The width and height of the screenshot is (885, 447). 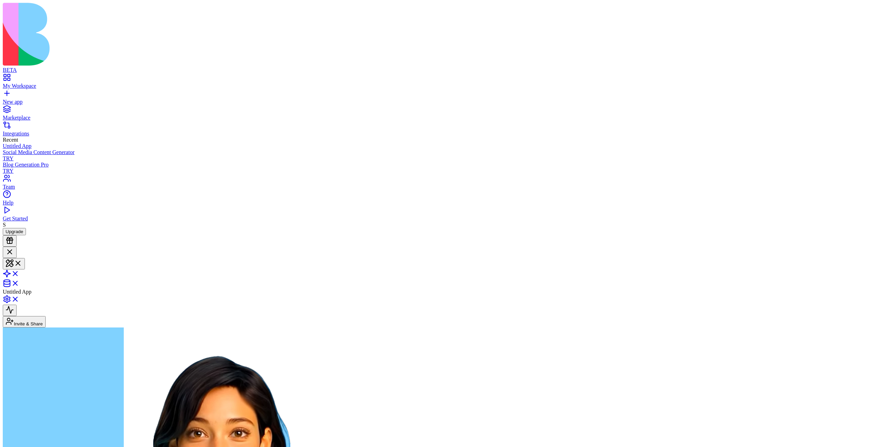 What do you see at coordinates (442, 146) in the screenshot?
I see `div: Untitled App` at bounding box center [442, 146].